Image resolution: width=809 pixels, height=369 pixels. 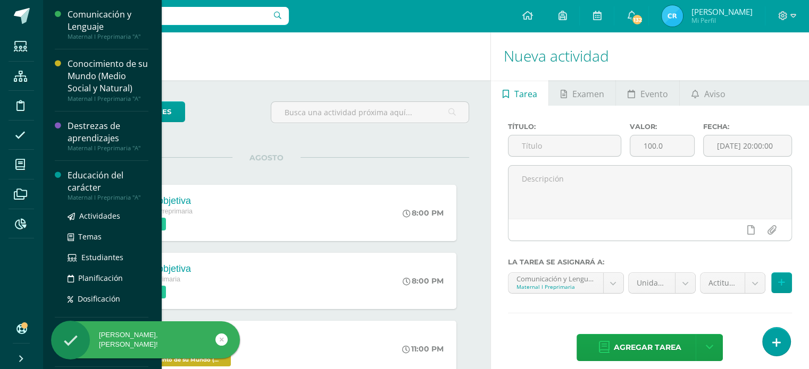 I want to click on span: Evento, so click(x=654, y=94).